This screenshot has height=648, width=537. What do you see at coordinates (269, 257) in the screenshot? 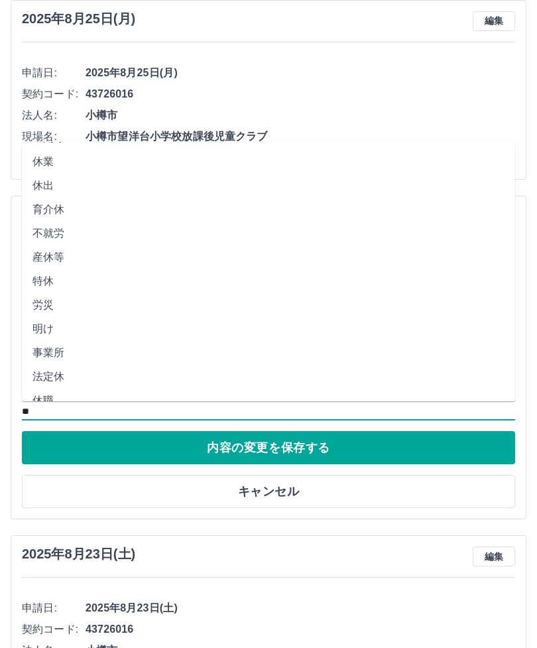
I see `li: 産休等` at bounding box center [269, 257].